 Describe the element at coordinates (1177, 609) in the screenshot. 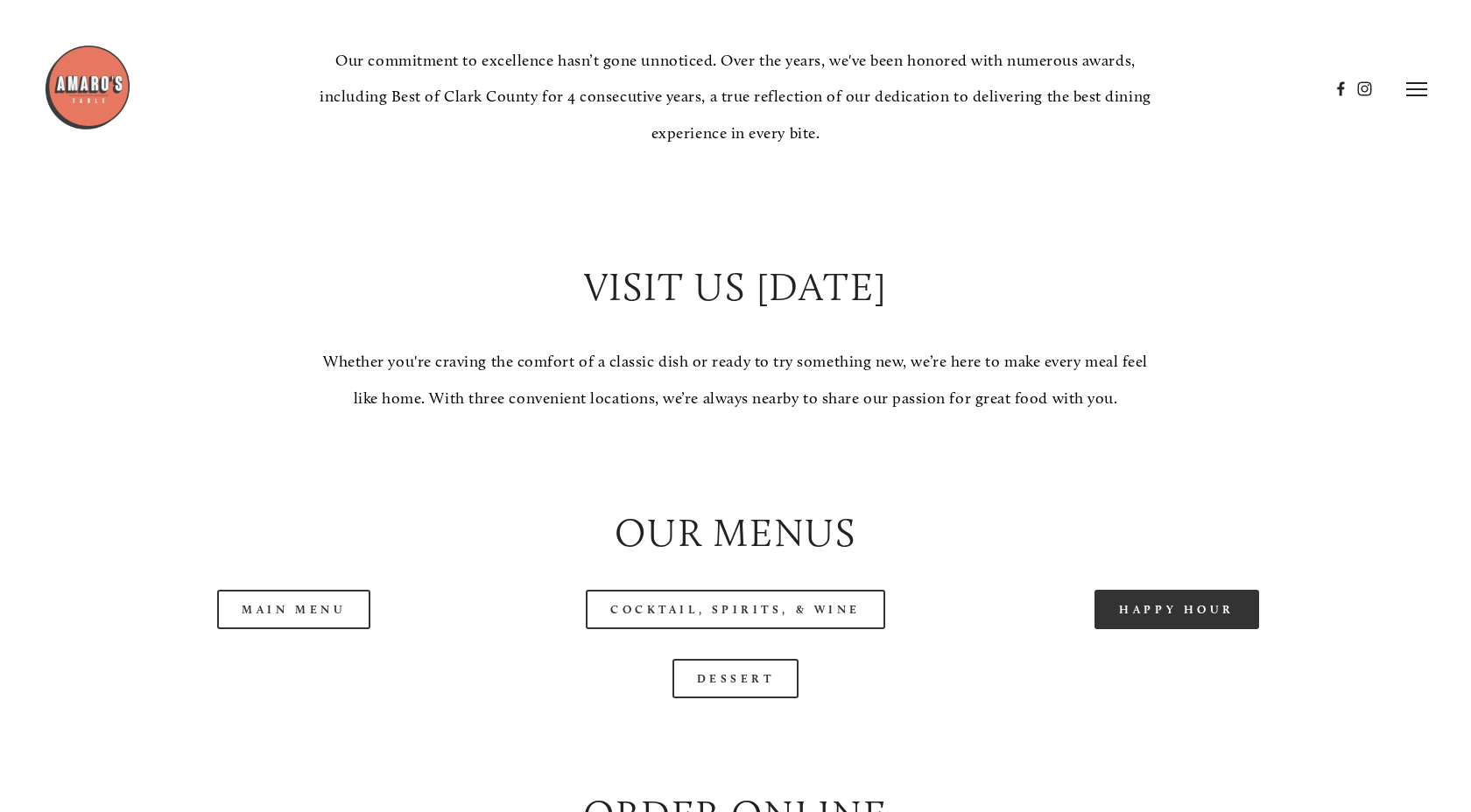

I see `a: Happy Hour` at that location.